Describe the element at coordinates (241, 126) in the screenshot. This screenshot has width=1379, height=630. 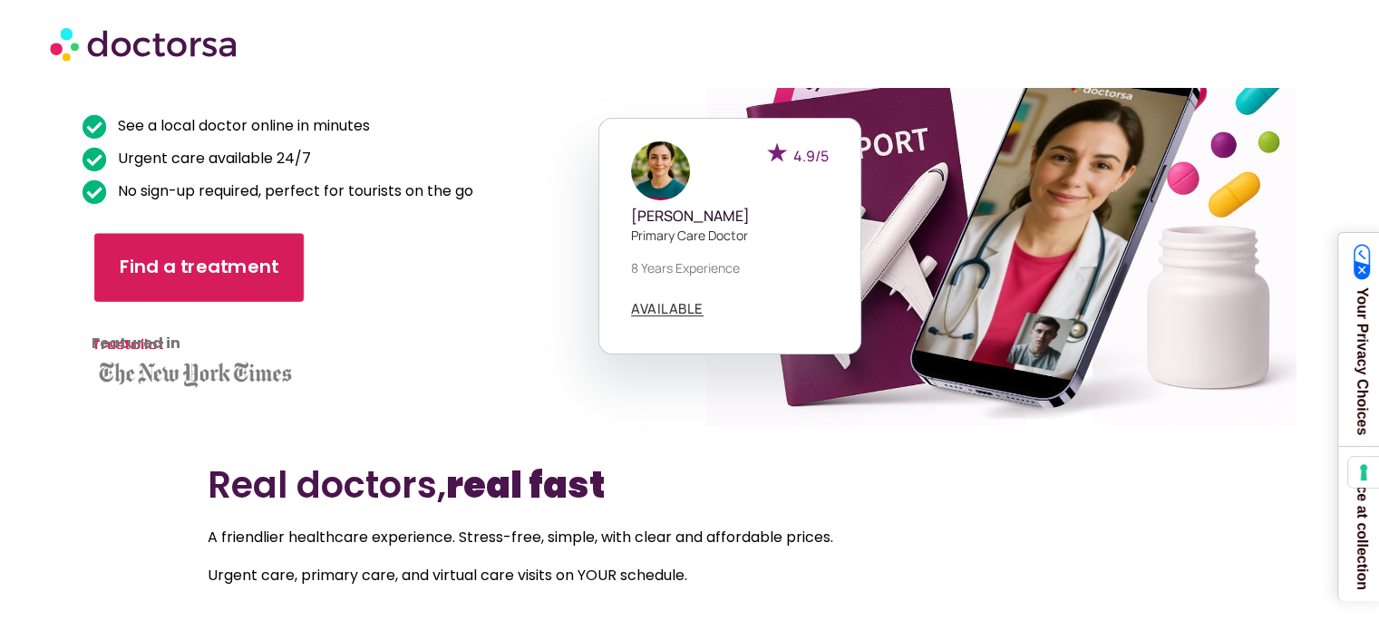
I see `span: See a local doctor online in minutes` at that location.